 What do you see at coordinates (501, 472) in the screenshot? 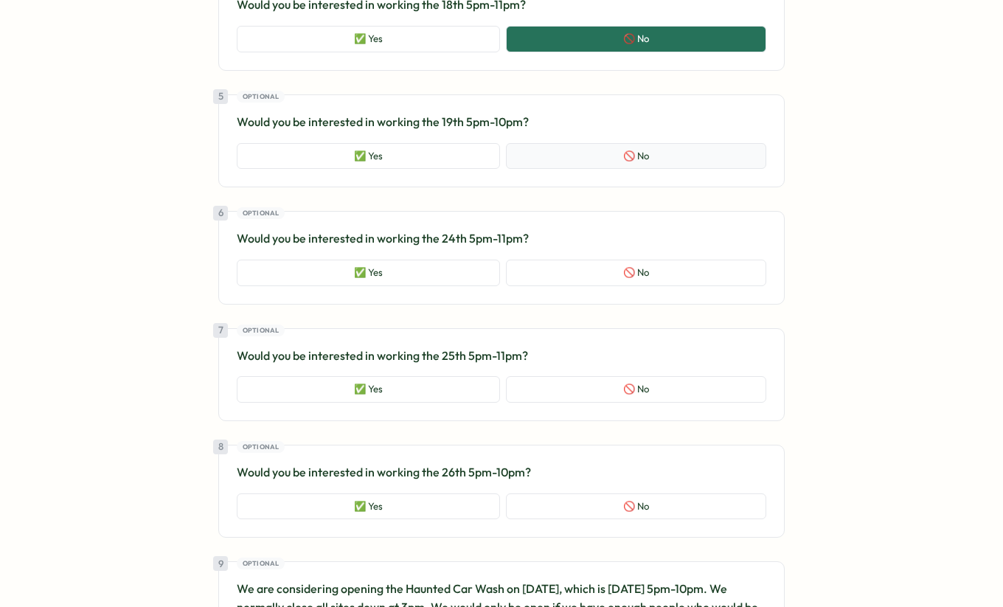
I see `p: Would you be interested in working the 26th 5pm-10pm?` at bounding box center [501, 472].